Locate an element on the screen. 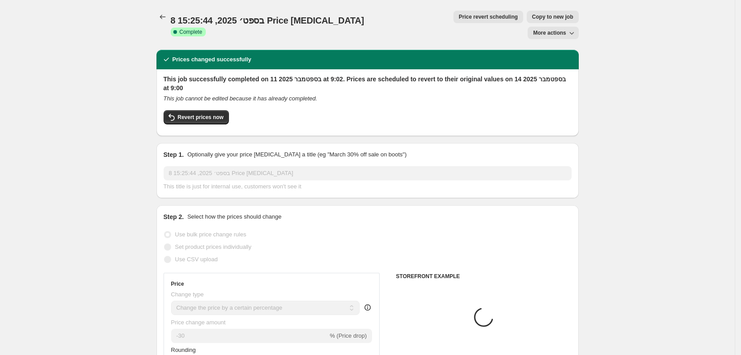 The image size is (741, 355). span: Complete is located at coordinates (191, 32).